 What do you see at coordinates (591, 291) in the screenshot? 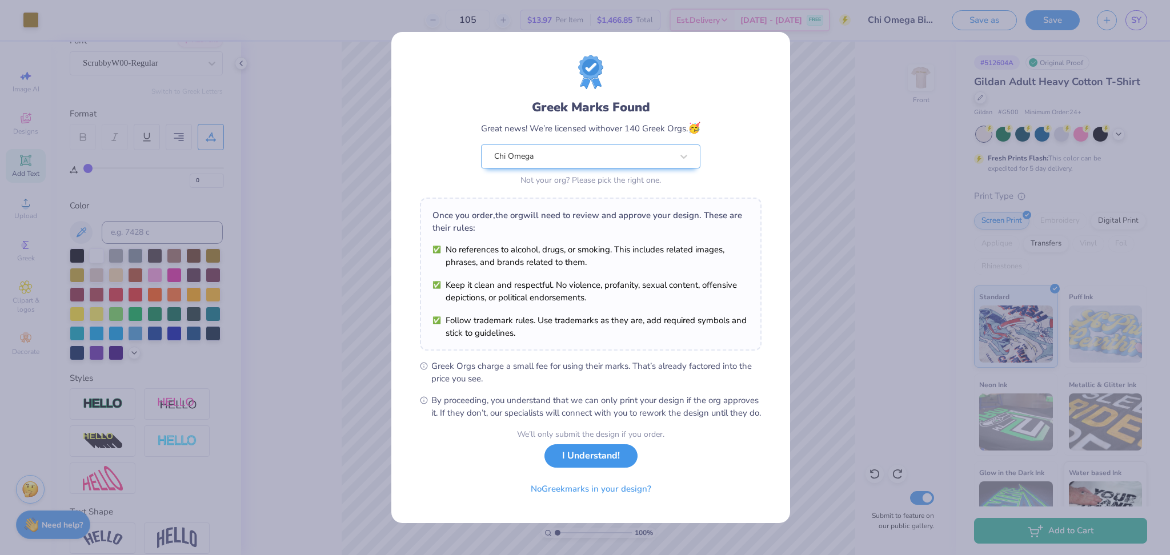
I see `li: Keep it clean and respectful. No violence, profanity, sexual content, offensive depictions, or po...` at bounding box center [591, 291].